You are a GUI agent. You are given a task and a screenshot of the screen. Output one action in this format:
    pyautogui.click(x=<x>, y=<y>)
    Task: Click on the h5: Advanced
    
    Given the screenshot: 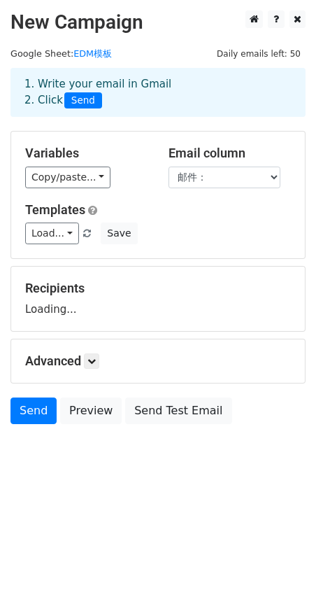 What is the action you would take?
    pyautogui.click(x=158, y=361)
    